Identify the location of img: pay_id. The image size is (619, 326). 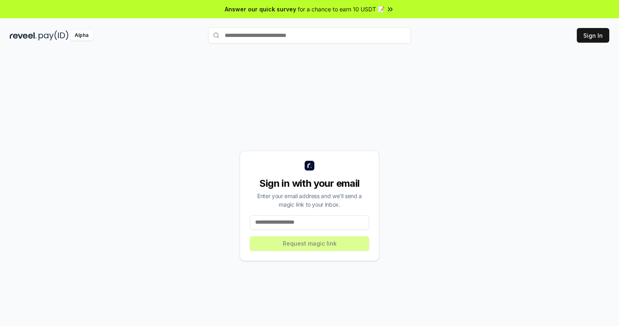
(54, 35).